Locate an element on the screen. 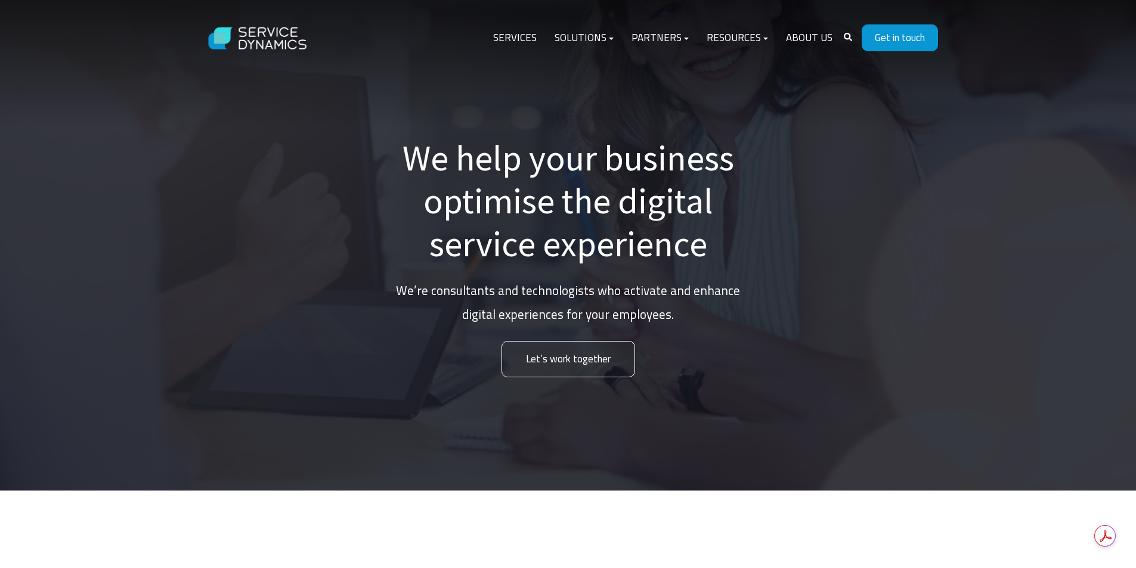 Image resolution: width=1136 pixels, height=568 pixels. a: About Us is located at coordinates (809, 38).